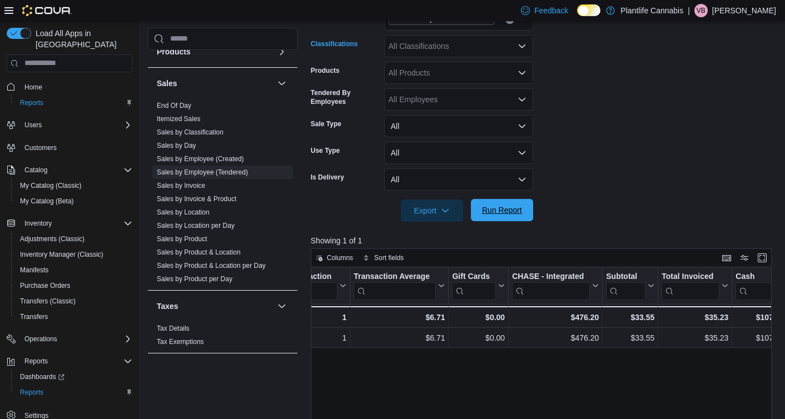 Image resolution: width=785 pixels, height=419 pixels. Describe the element at coordinates (630, 317) in the screenshot. I see `div: $33.55` at that location.